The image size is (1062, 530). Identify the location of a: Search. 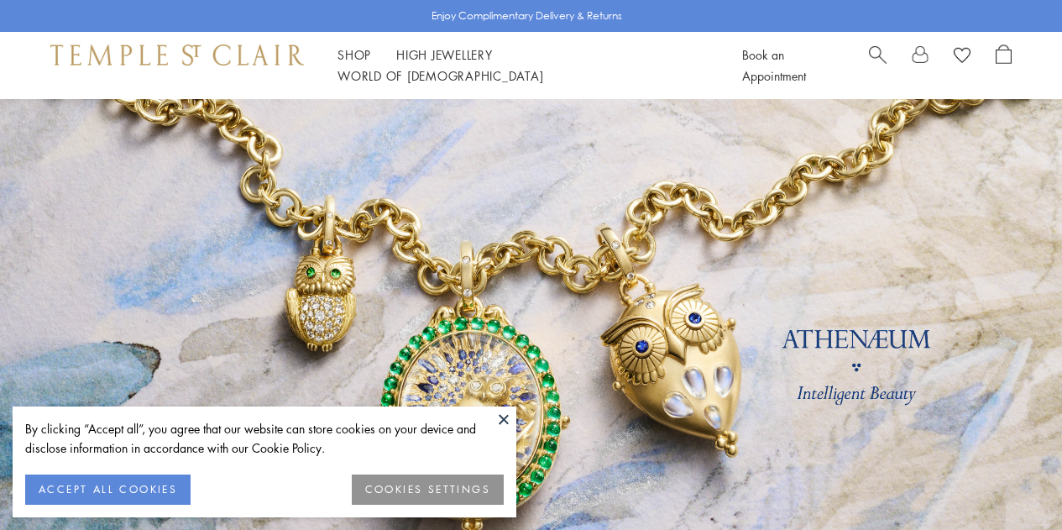
(877, 65).